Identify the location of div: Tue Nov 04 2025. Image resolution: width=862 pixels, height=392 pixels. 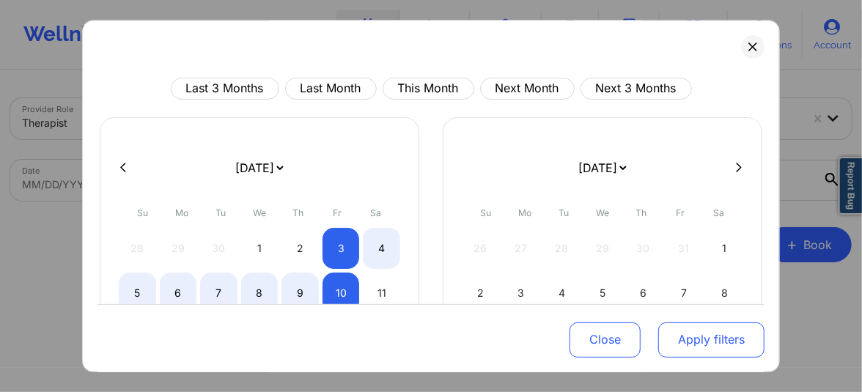
(561, 293).